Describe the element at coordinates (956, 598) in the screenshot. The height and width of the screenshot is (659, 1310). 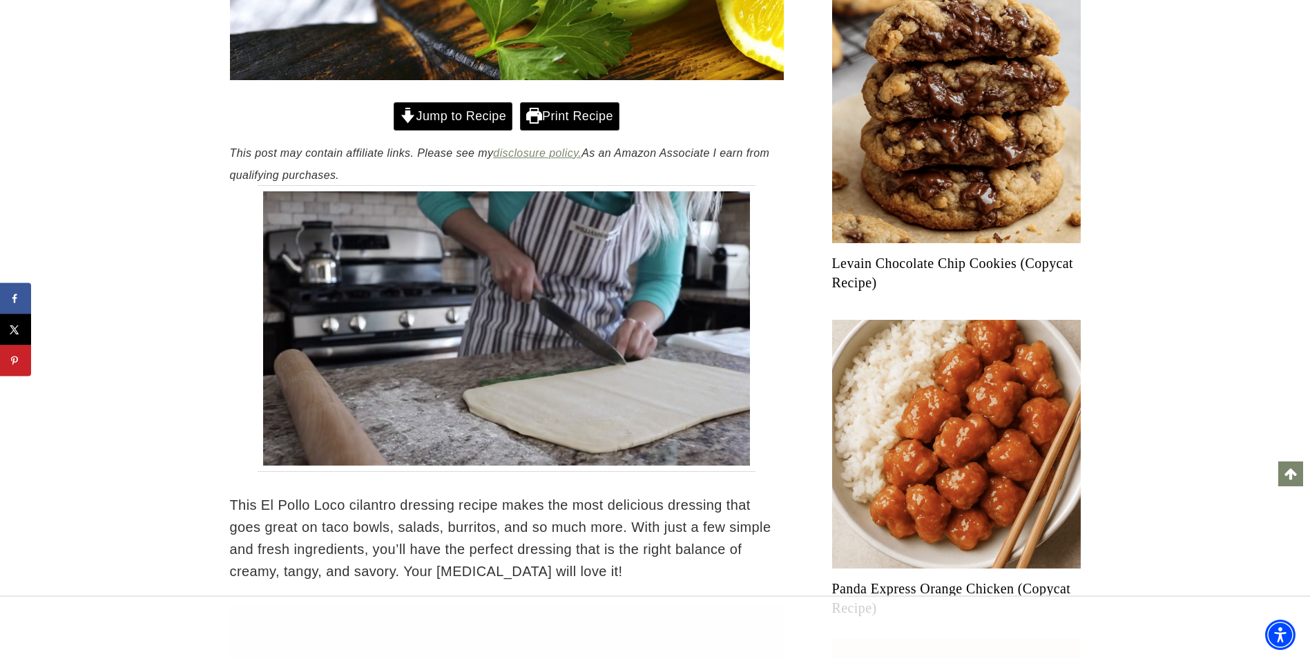
I see `a: Panda Express Orange Chicken (Copycat Recipe)` at that location.